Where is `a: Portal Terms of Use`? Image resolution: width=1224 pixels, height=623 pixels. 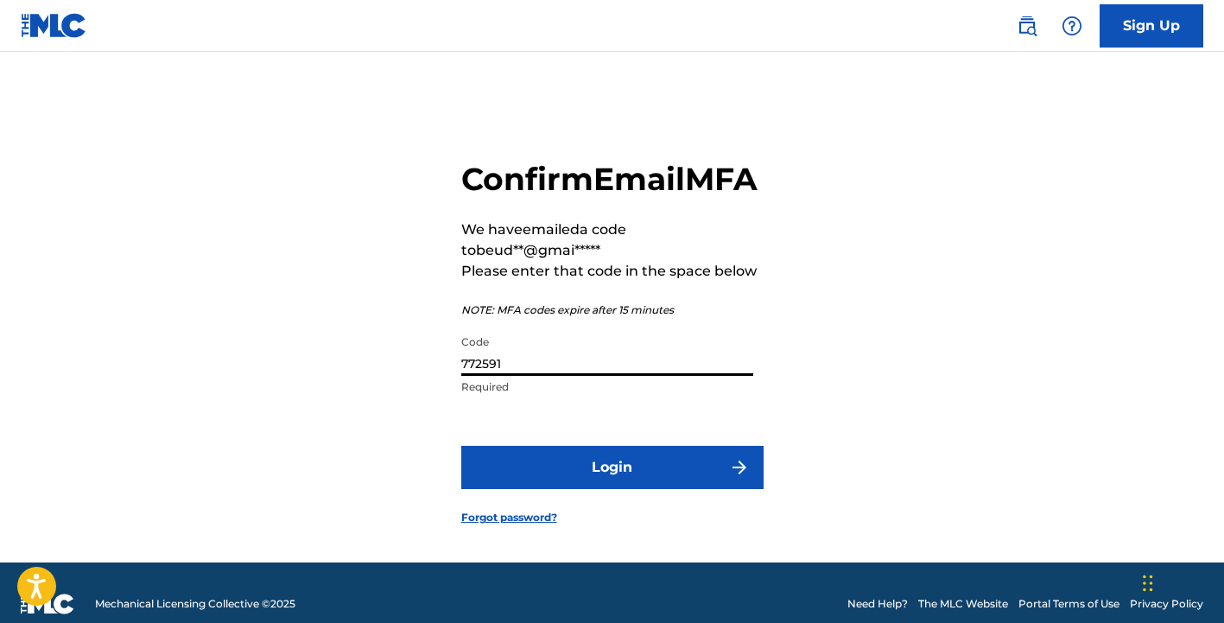 a: Portal Terms of Use is located at coordinates (1069, 604).